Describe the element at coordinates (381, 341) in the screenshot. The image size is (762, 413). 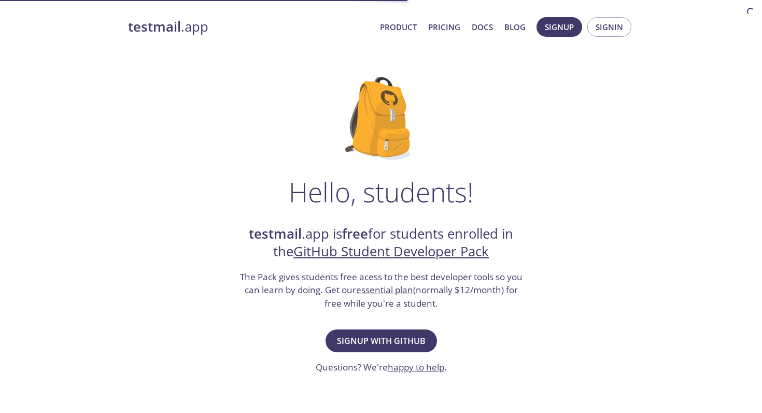
I see `button: Signup with GitHub` at that location.